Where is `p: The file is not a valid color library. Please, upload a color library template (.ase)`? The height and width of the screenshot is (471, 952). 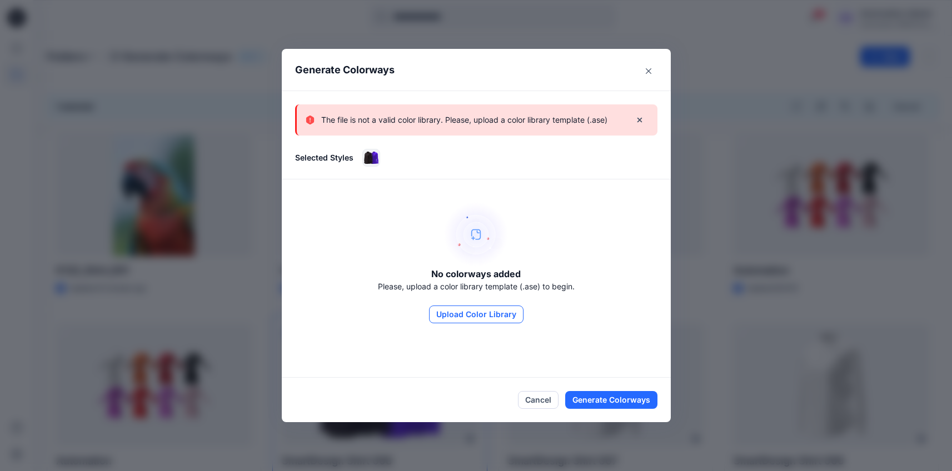
p: The file is not a valid color library. Please, upload a color library template (.ase) is located at coordinates (464, 120).